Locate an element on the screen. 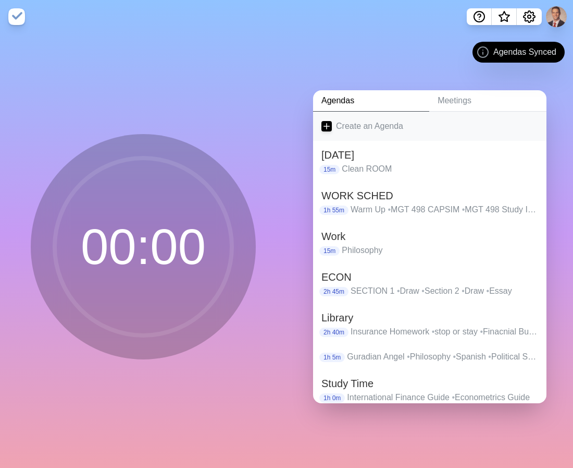 The width and height of the screenshot is (573, 468). p: 2h 45m is located at coordinates (334, 291).